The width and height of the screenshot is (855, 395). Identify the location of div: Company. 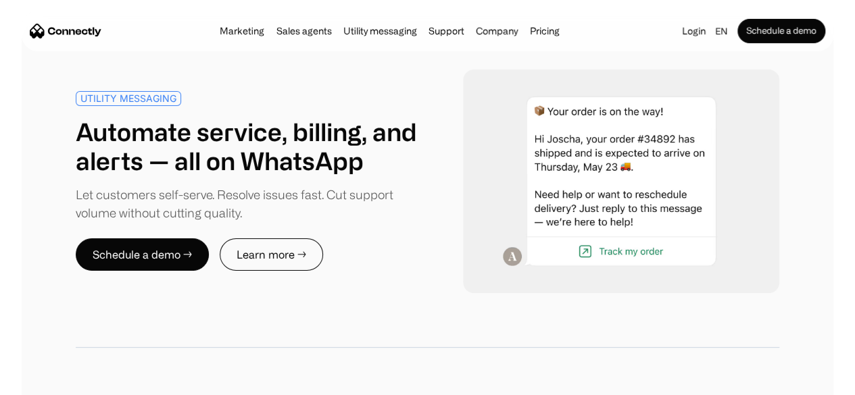
(497, 31).